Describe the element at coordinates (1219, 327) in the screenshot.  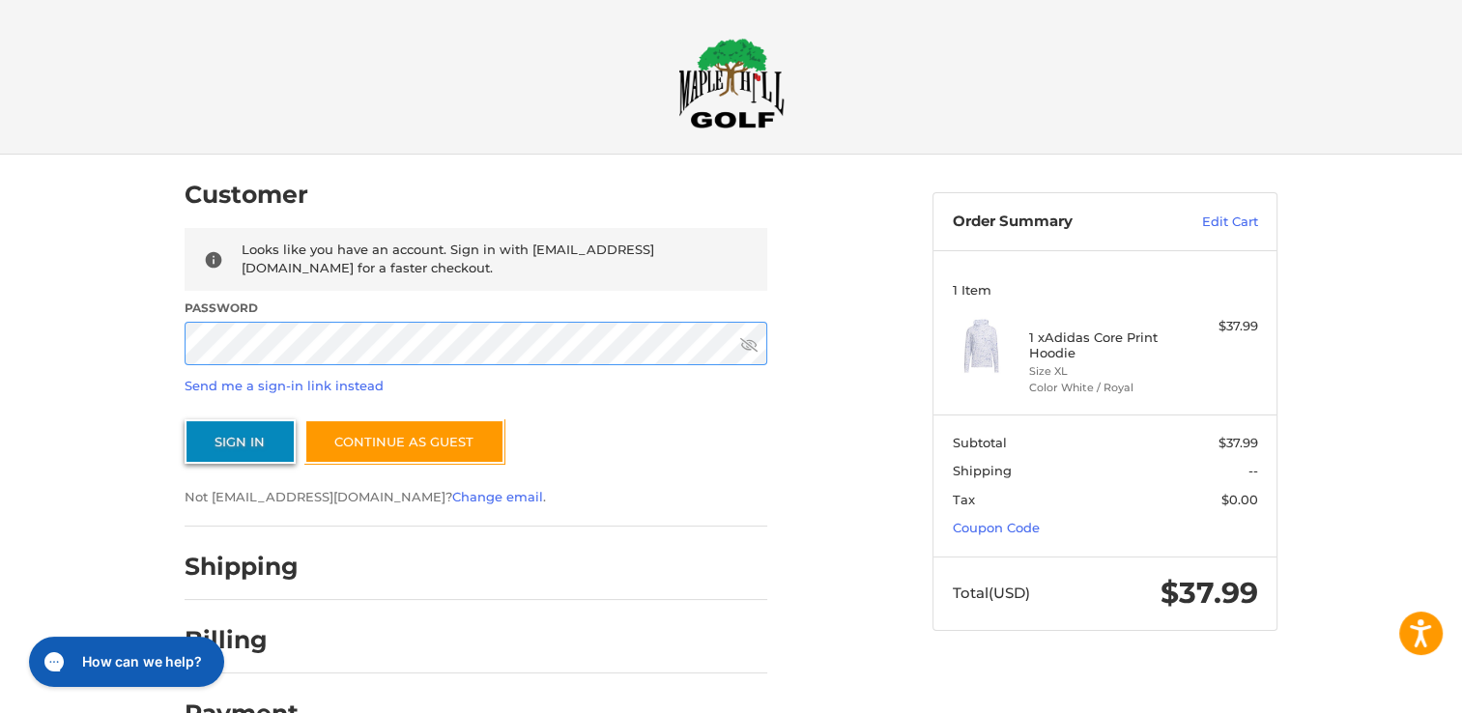
I see `div: $37.99` at that location.